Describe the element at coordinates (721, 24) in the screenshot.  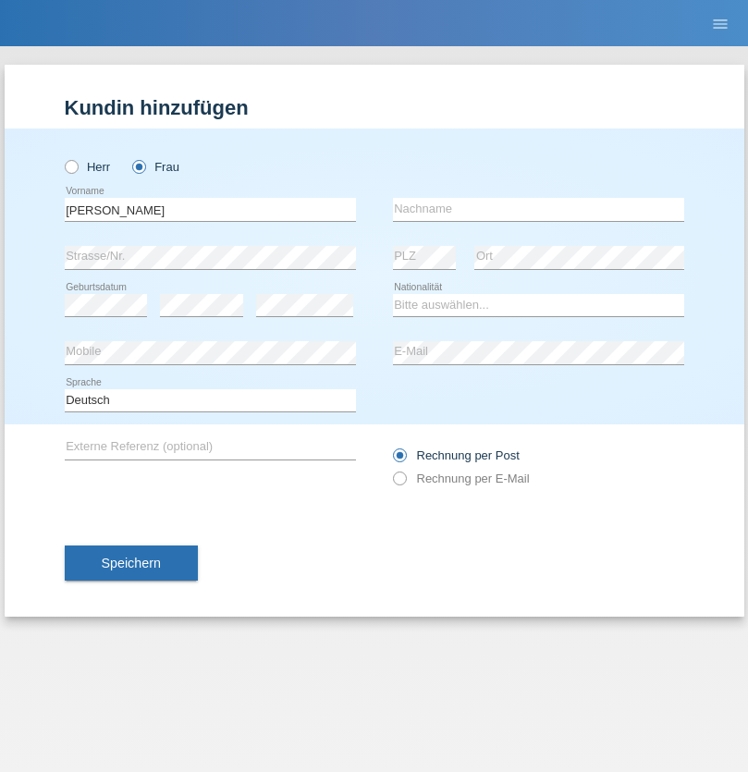
I see `i: menu` at that location.